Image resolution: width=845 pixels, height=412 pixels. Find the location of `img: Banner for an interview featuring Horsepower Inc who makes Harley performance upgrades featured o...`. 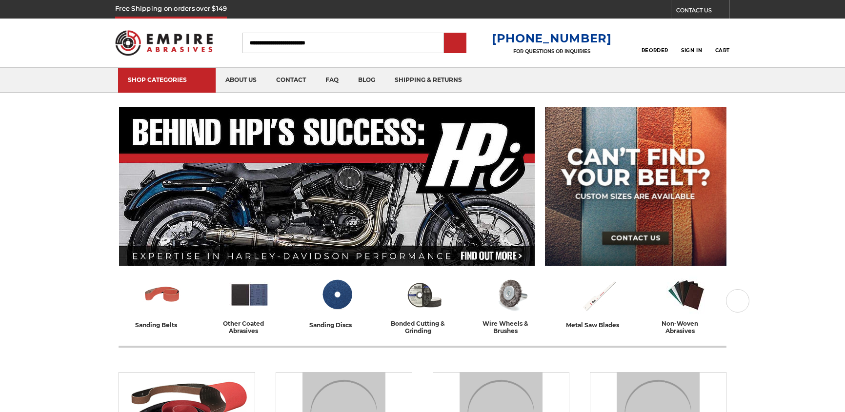

img: Banner for an interview featuring Horsepower Inc who makes Harley performance upgrades featured o... is located at coordinates (327, 186).